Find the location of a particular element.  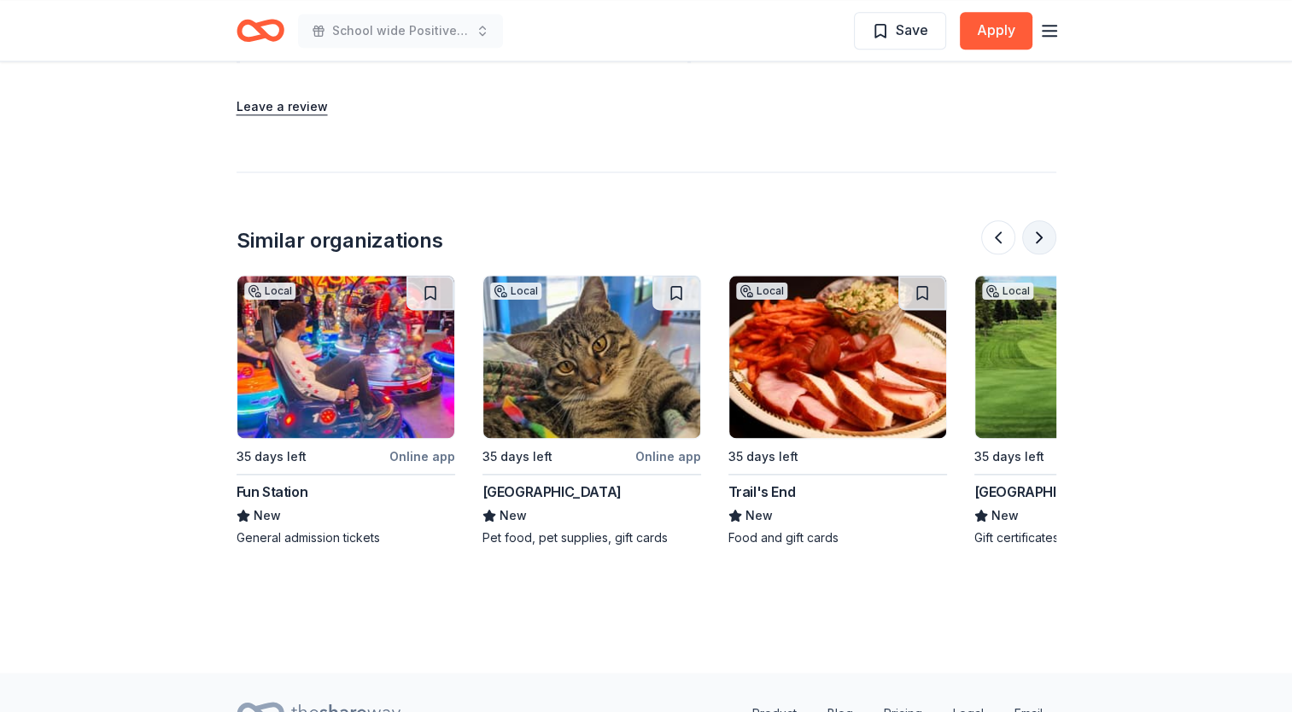

span: Save is located at coordinates (912, 30).